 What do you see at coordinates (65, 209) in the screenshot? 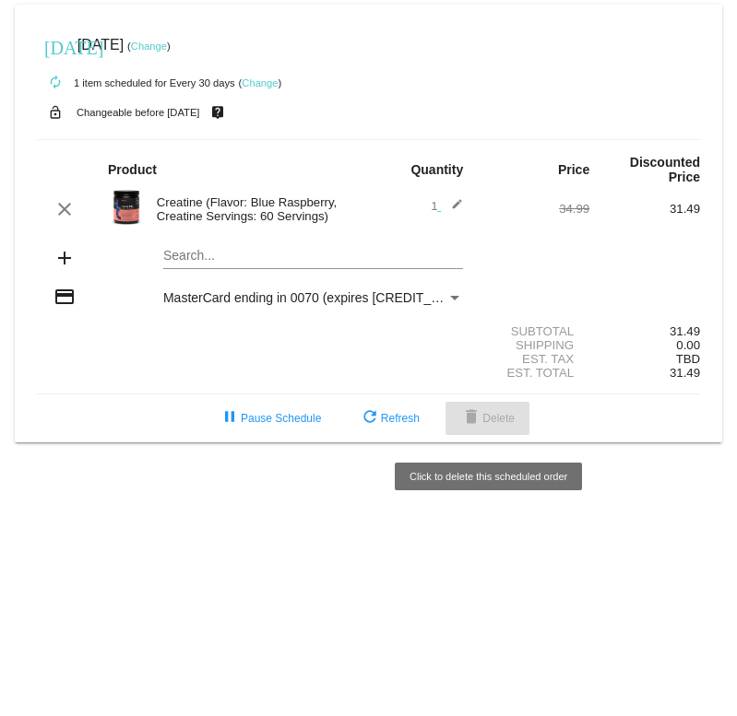
I see `mat-icon: clear` at bounding box center [65, 209].